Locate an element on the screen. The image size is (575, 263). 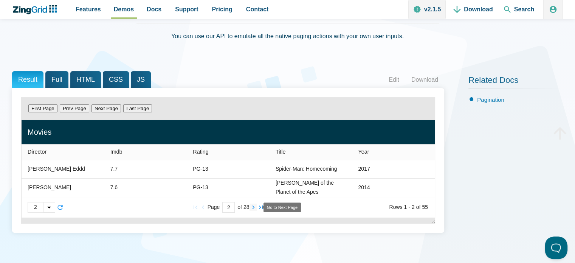
span: Imdb is located at coordinates (116, 151).